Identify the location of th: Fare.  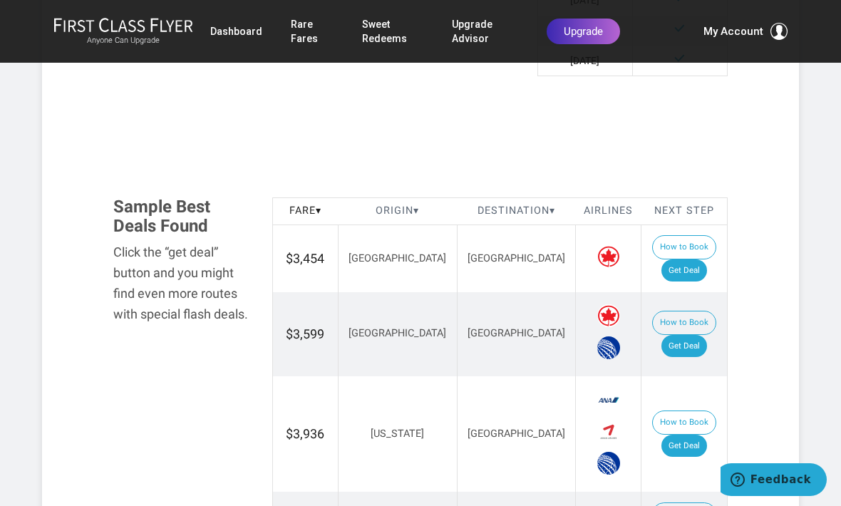
(306, 212).